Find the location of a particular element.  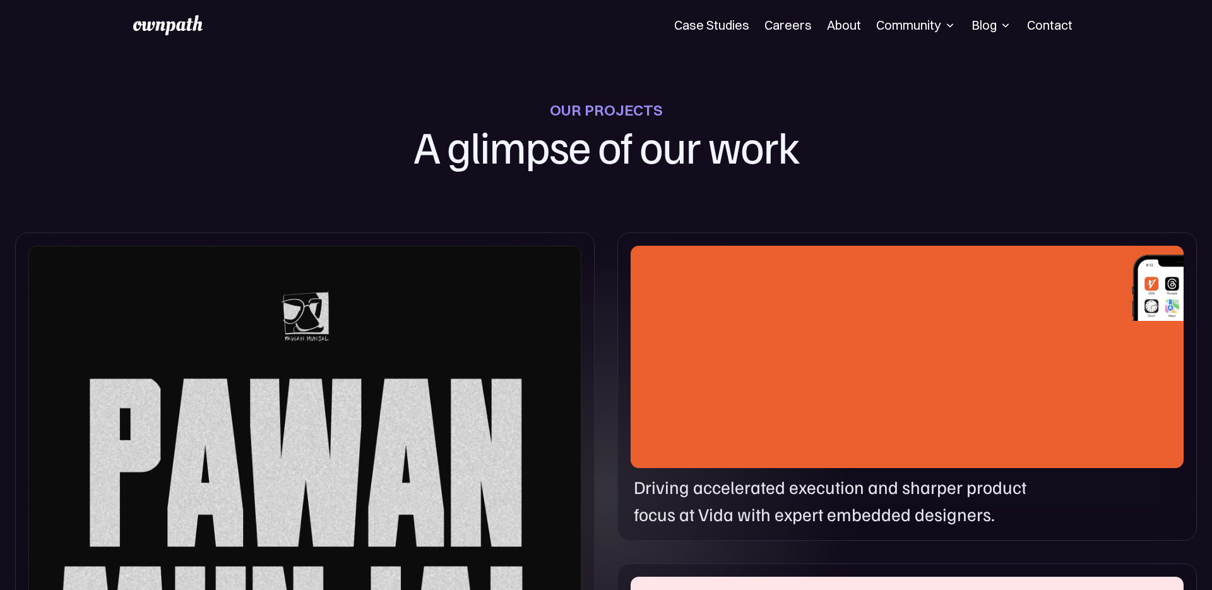

h1: A glimpse of our work is located at coordinates (606, 145).